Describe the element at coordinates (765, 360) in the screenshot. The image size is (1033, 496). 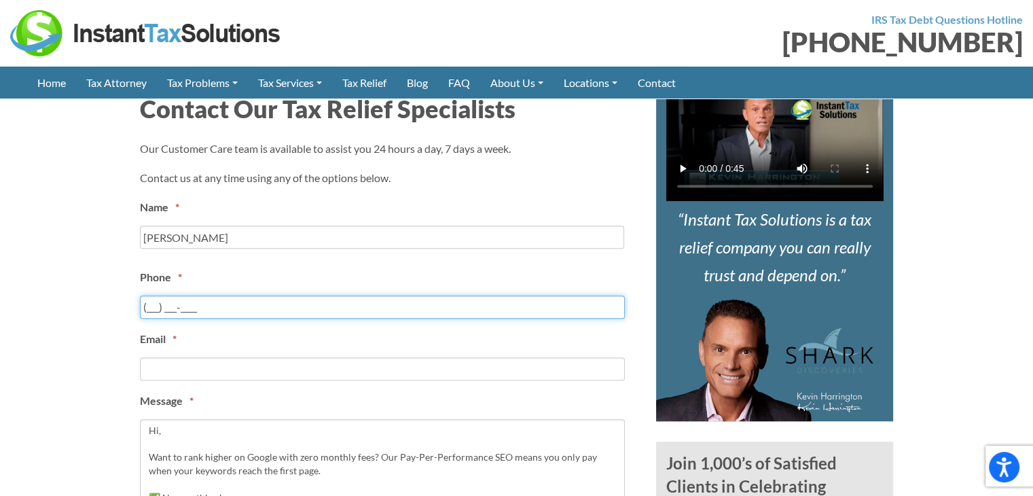
I see `img: Kevin Harrington` at that location.